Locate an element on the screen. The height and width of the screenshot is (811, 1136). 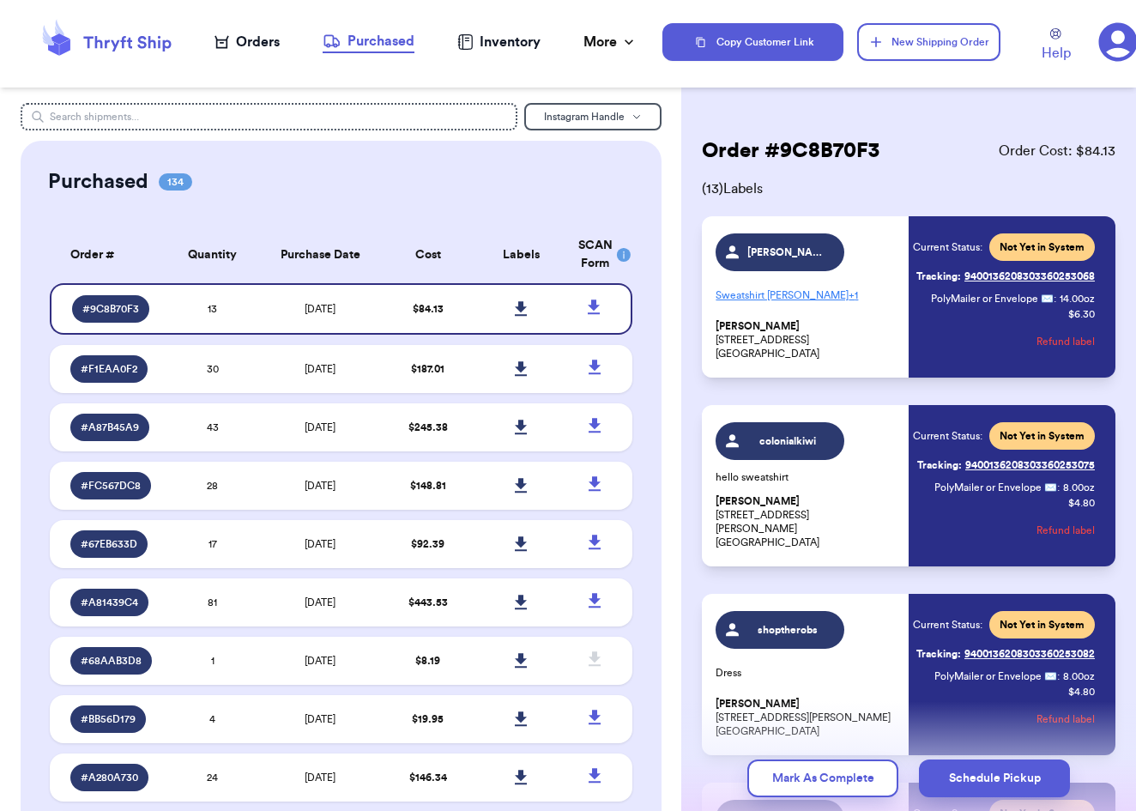
div: More is located at coordinates (610, 42).